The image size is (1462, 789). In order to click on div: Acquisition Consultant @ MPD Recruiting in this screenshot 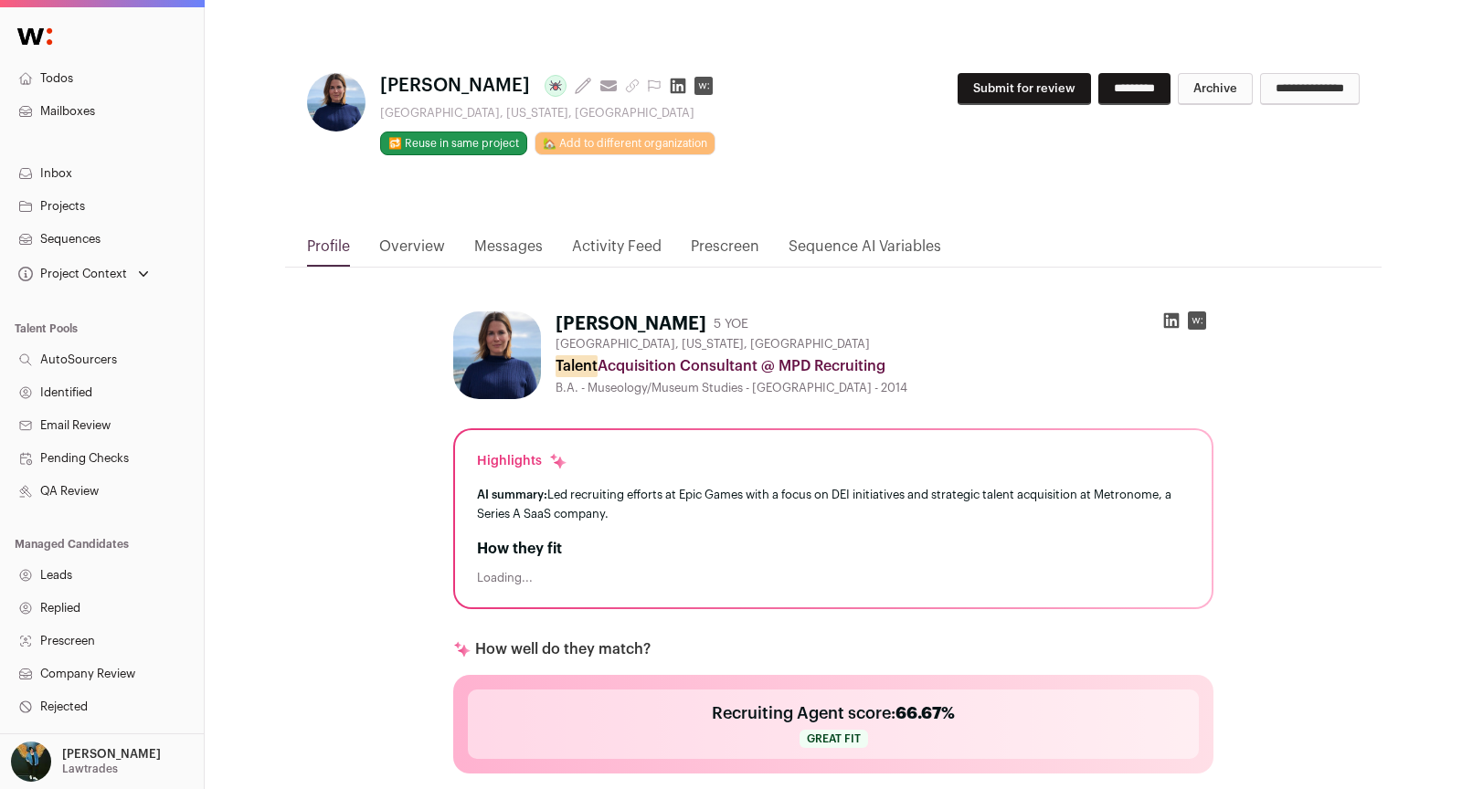, I will do `click(884, 366)`.